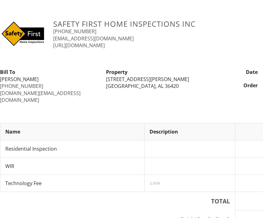 The width and height of the screenshot is (263, 218). What do you see at coordinates (72, 131) in the screenshot?
I see `th: Name` at bounding box center [72, 131].